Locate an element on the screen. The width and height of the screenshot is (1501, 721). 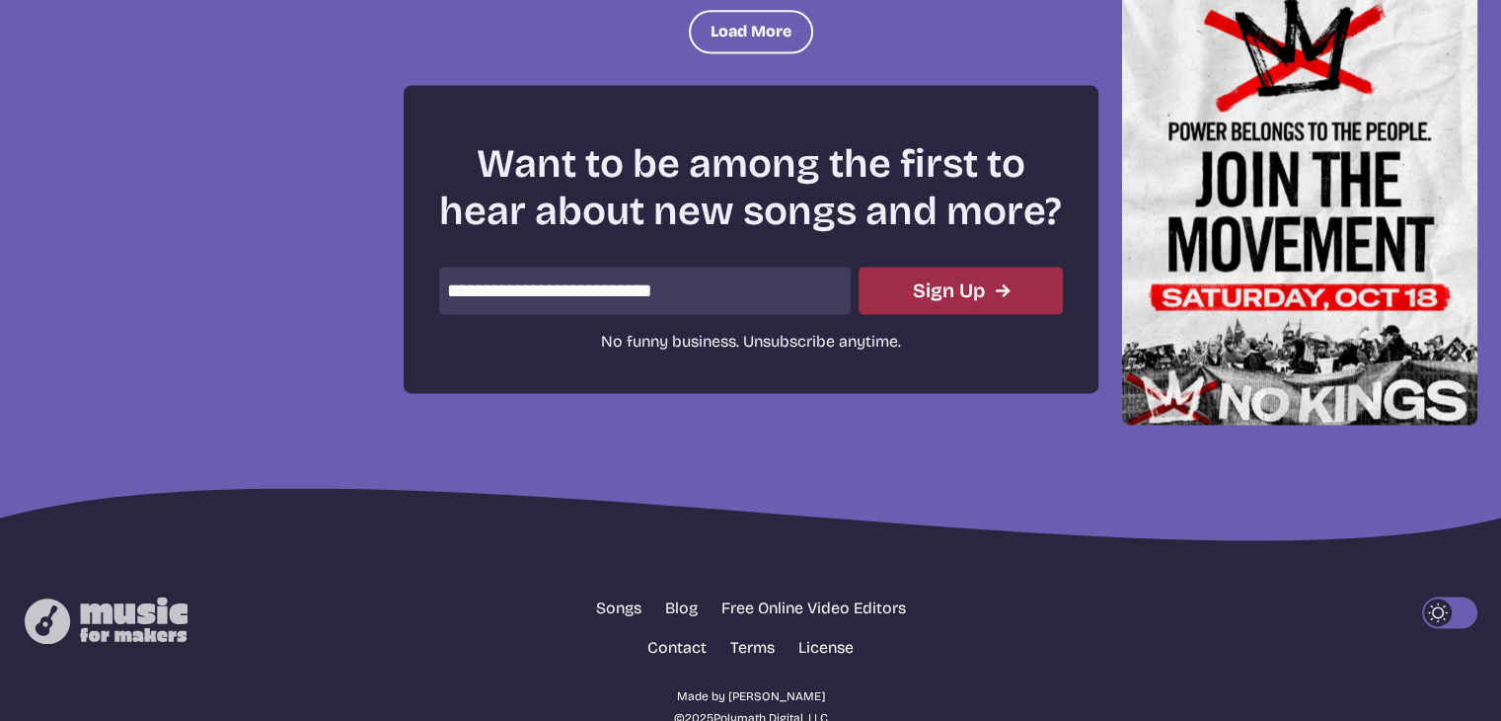
span: No funny business. Unsubscribe anytime. is located at coordinates (751, 341).